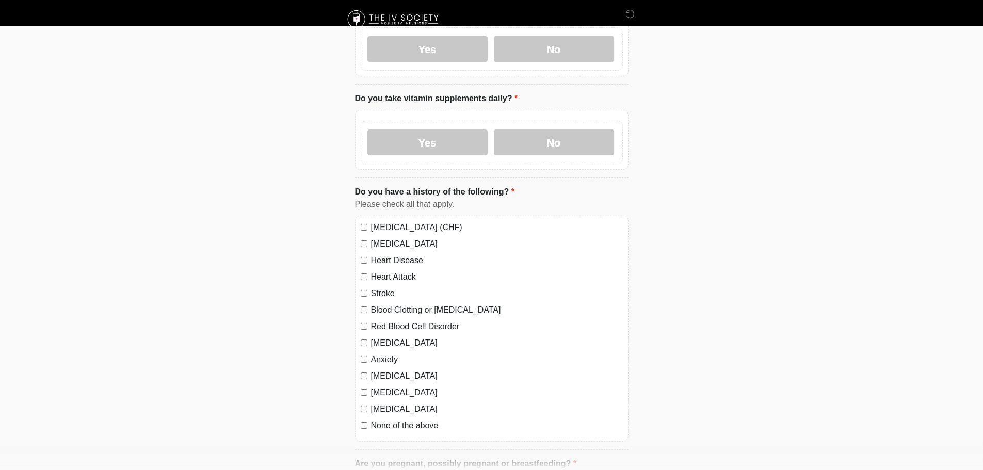 The height and width of the screenshot is (470, 983). What do you see at coordinates (437, 99) in the screenshot?
I see `label: Do you take vitamin supplements daily?` at bounding box center [437, 99].